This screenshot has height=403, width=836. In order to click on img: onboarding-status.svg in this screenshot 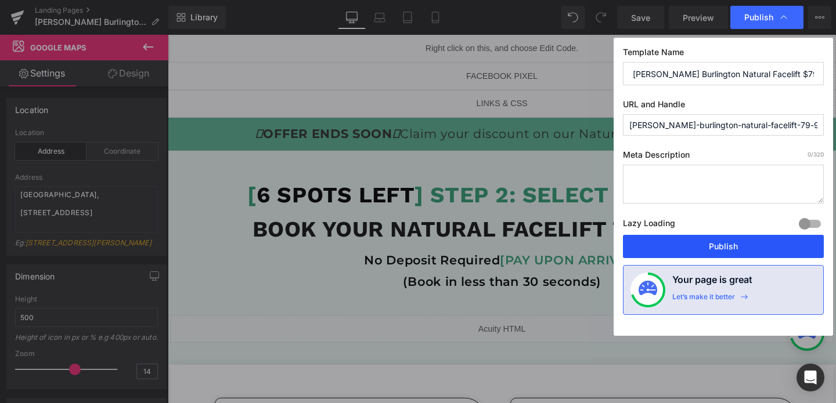, I will do `click(648, 290)`.